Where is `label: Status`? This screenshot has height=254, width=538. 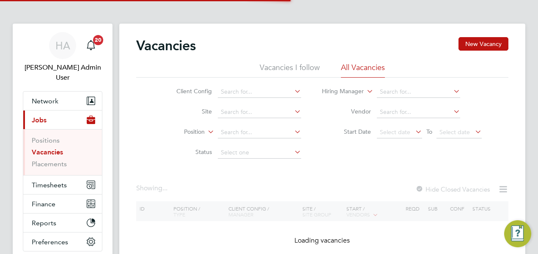 label: Status is located at coordinates (187, 152).